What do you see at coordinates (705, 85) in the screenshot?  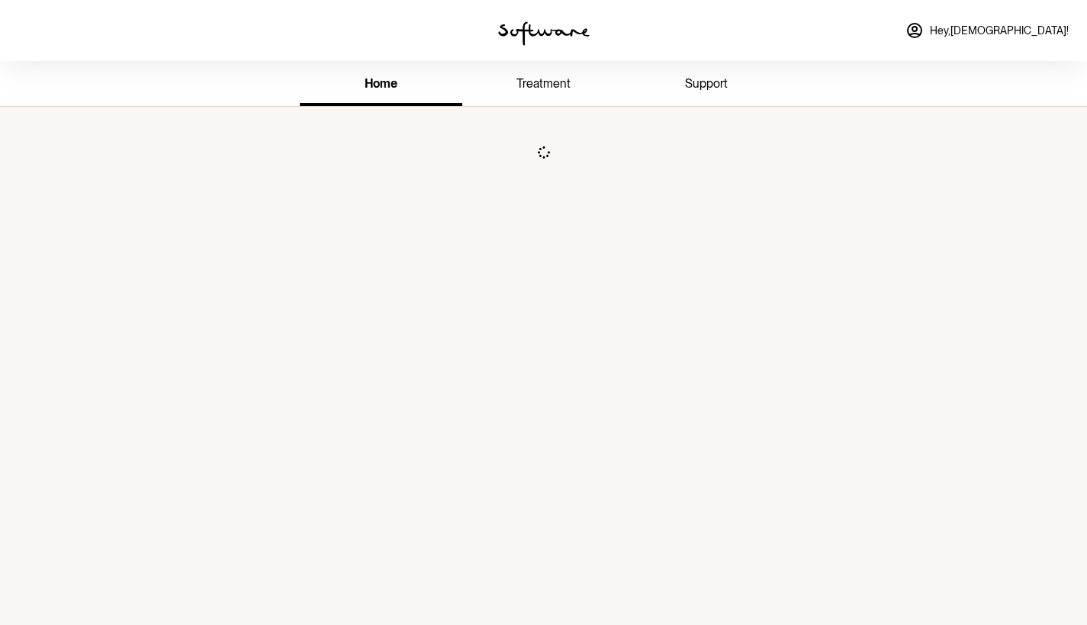 I see `a: support` at bounding box center [705, 85].